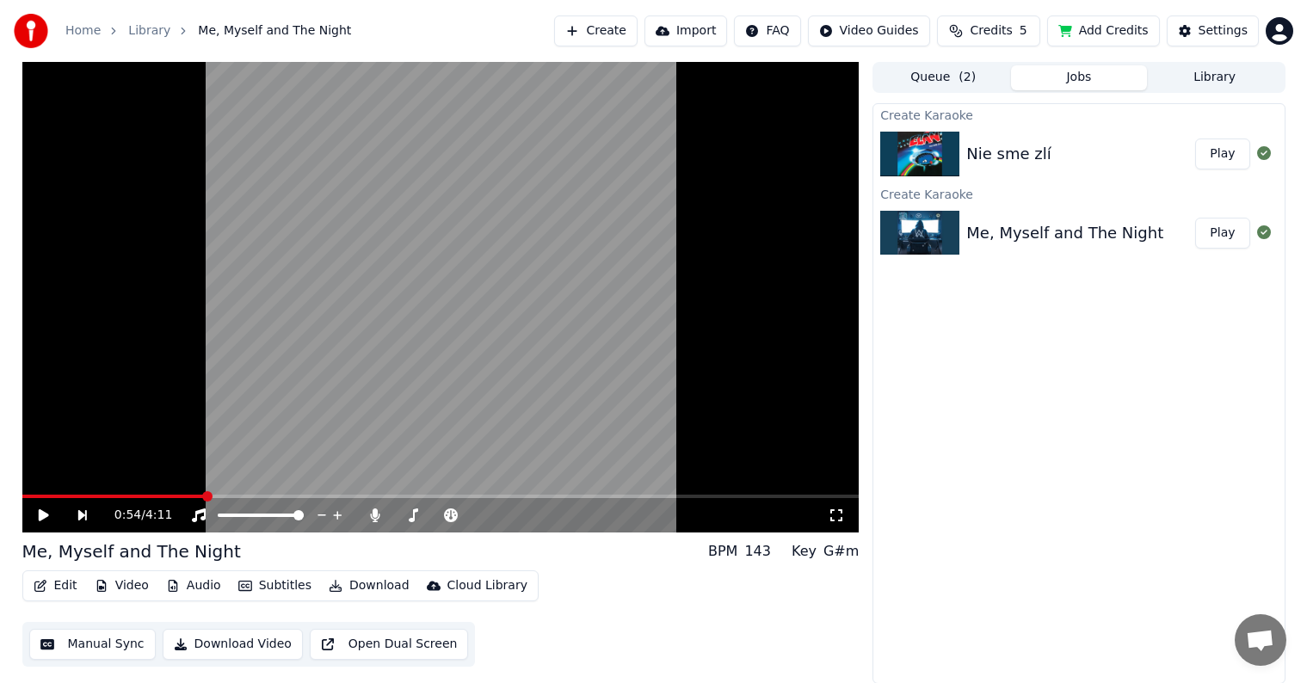 This screenshot has width=1307, height=683. What do you see at coordinates (487, 586) in the screenshot?
I see `div: Cloud Library` at bounding box center [487, 586].